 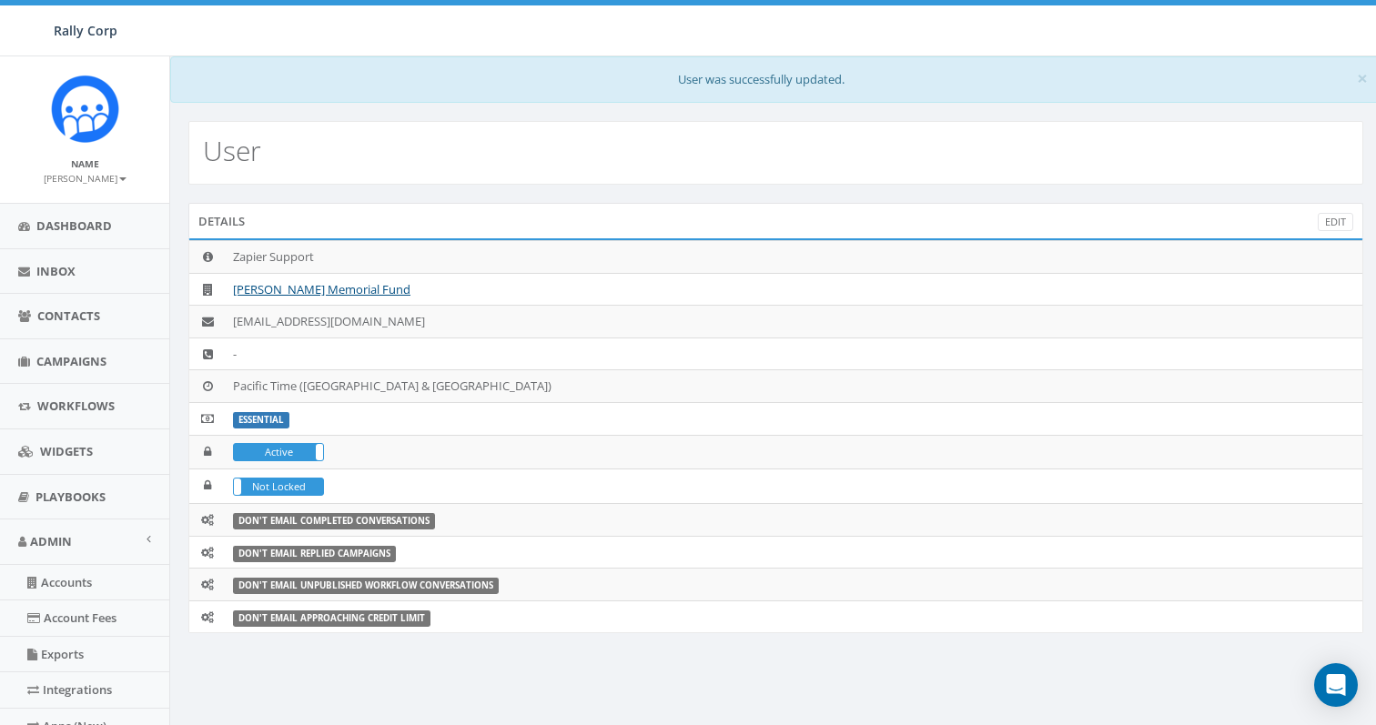 I want to click on label: ESSENTIAL, so click(x=261, y=421).